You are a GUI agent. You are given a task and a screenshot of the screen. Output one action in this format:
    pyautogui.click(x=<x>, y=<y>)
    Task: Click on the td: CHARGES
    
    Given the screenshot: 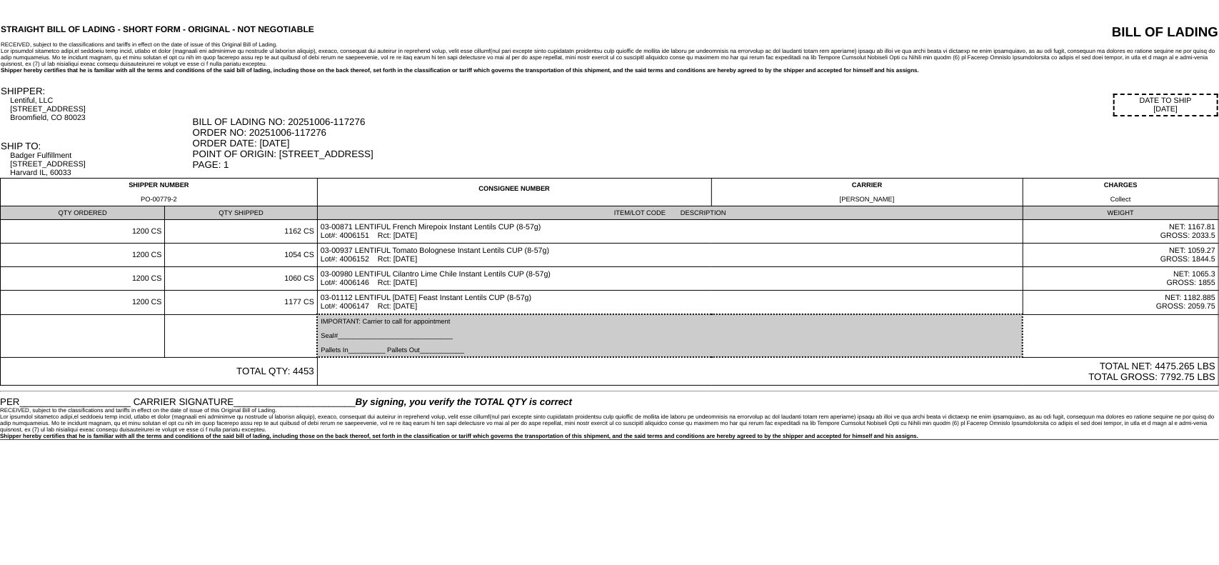 What is the action you would take?
    pyautogui.click(x=1120, y=192)
    